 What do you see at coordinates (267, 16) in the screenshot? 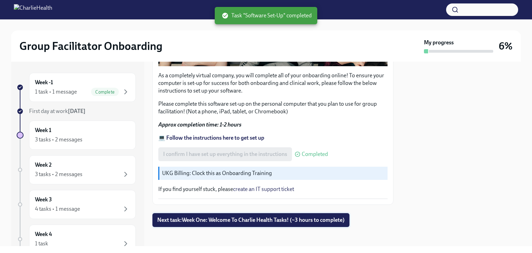
I see `span: Task "Software Set-Up" completed` at bounding box center [267, 16].